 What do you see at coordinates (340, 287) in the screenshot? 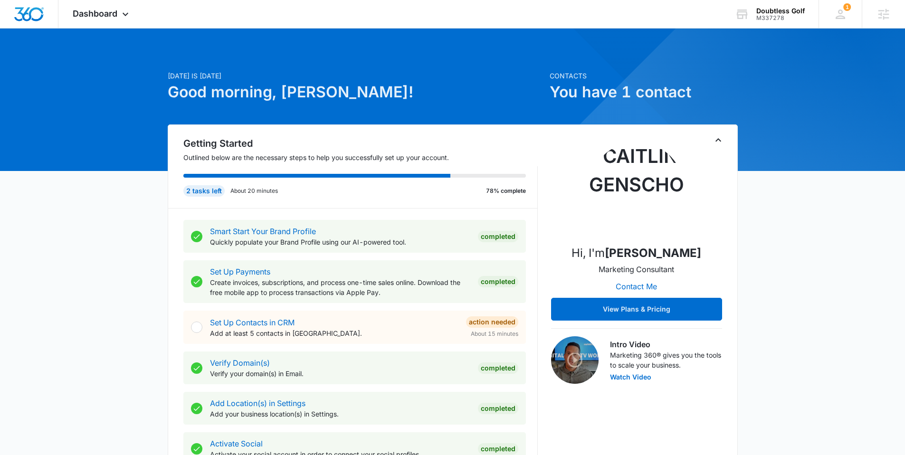
I see `p: Create invoices, subscriptions, and process one-time sales online. Download the free mobile app t...` at bounding box center [340, 287].